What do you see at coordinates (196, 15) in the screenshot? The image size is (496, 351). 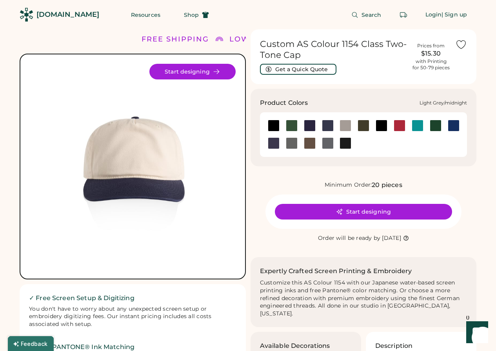 I see `button: Shop` at bounding box center [196, 15].